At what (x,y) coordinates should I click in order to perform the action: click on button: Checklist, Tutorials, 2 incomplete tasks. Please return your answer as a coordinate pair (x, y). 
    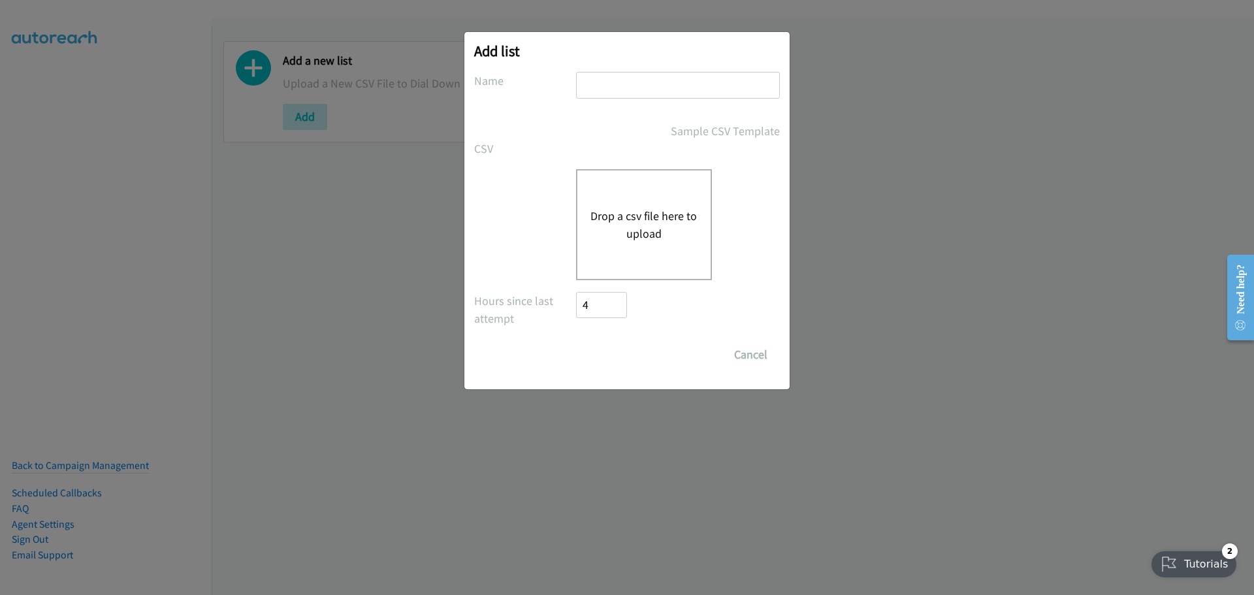
    Looking at the image, I should click on (50, 26).